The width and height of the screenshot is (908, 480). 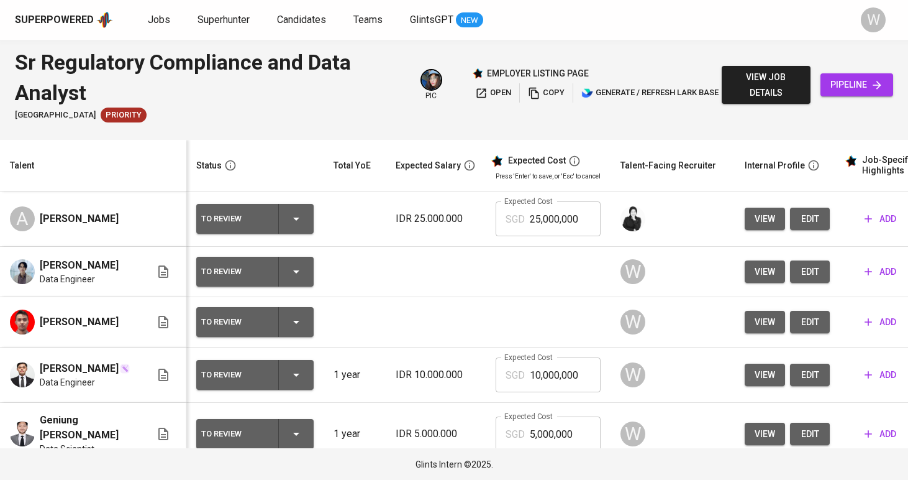 I want to click on a: open, so click(x=493, y=93).